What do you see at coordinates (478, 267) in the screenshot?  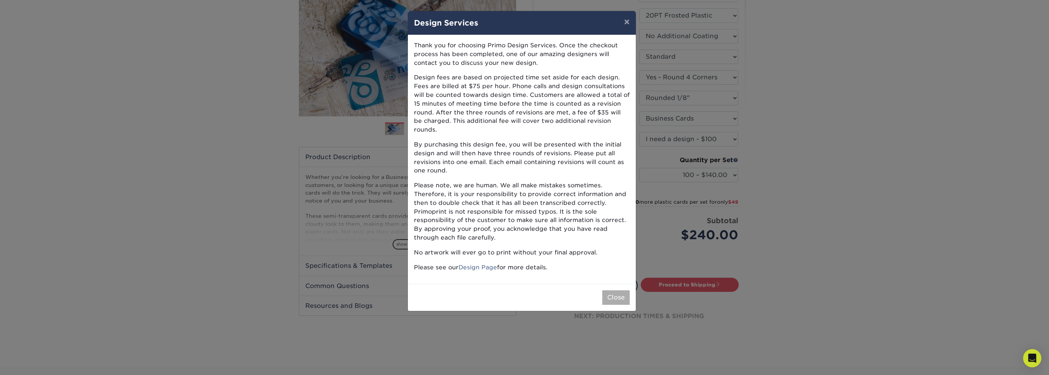 I see `a: Design Page` at bounding box center [478, 267].